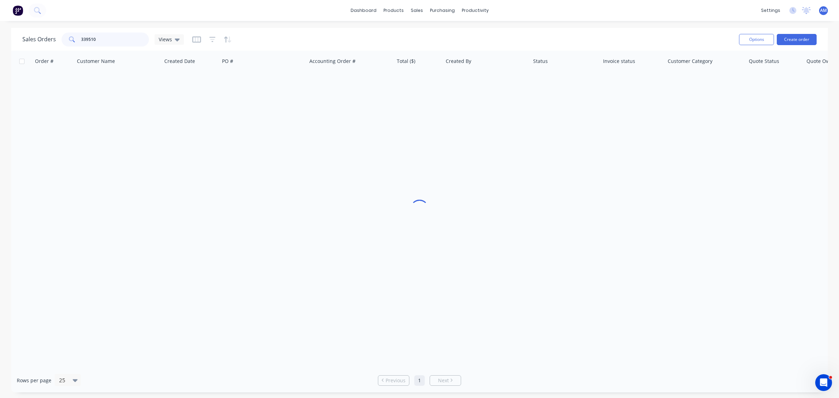 The image size is (839, 398). Describe the element at coordinates (756, 39) in the screenshot. I see `button: Options` at that location.